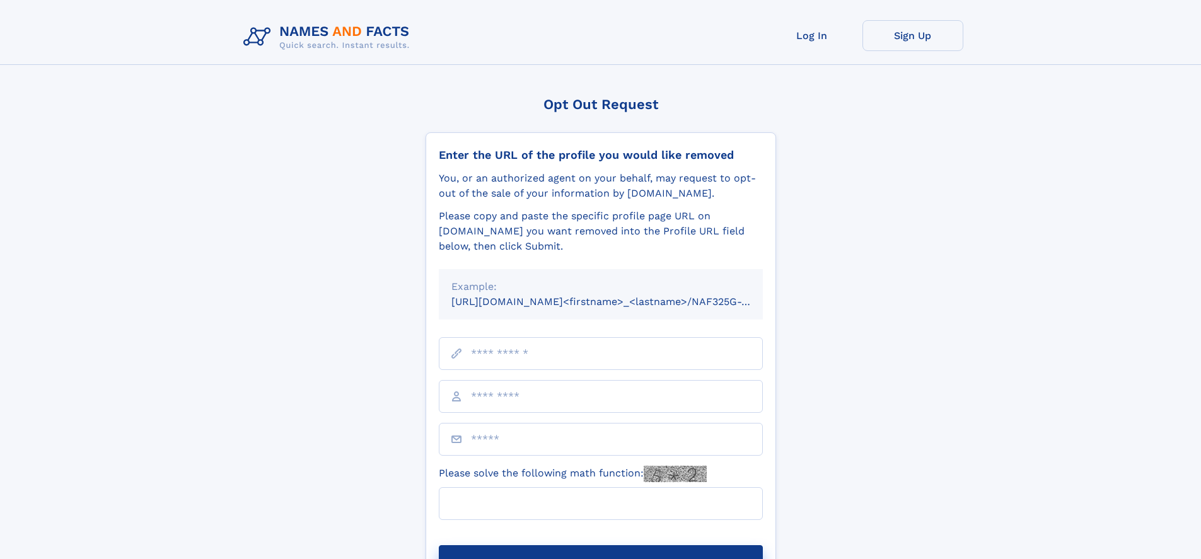 The height and width of the screenshot is (559, 1201). What do you see at coordinates (601, 155) in the screenshot?
I see `div: Enter the URL of the profile you would like removed` at bounding box center [601, 155].